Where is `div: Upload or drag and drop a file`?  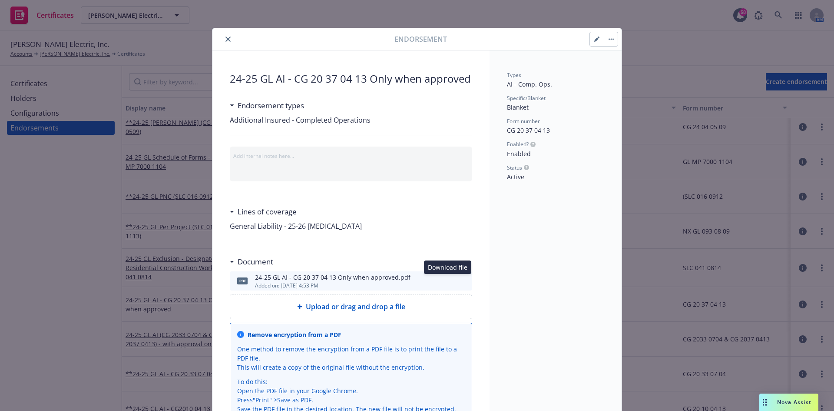
div: Upload or drag and drop a file is located at coordinates (351, 306).